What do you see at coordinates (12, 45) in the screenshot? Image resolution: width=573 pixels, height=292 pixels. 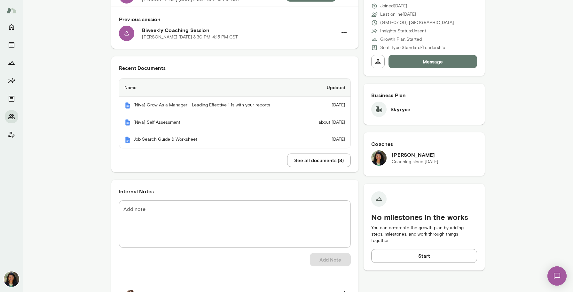 I see `button: Sessions` at bounding box center [12, 45].